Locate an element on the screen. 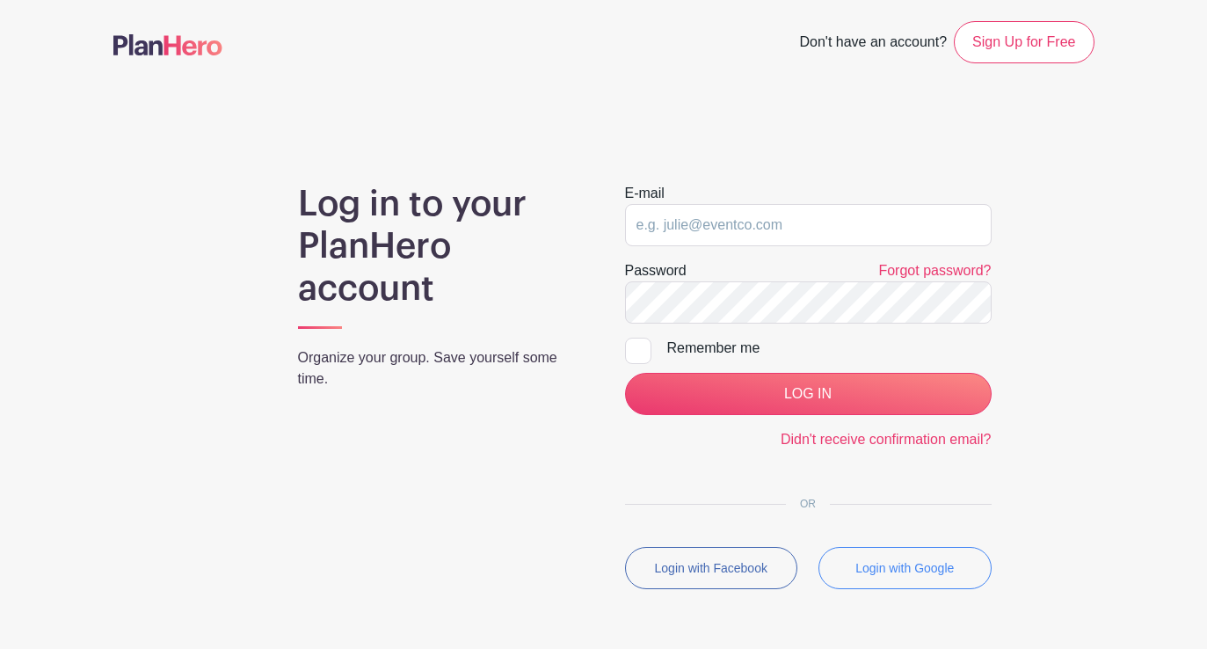  span: OR is located at coordinates (808, 504).